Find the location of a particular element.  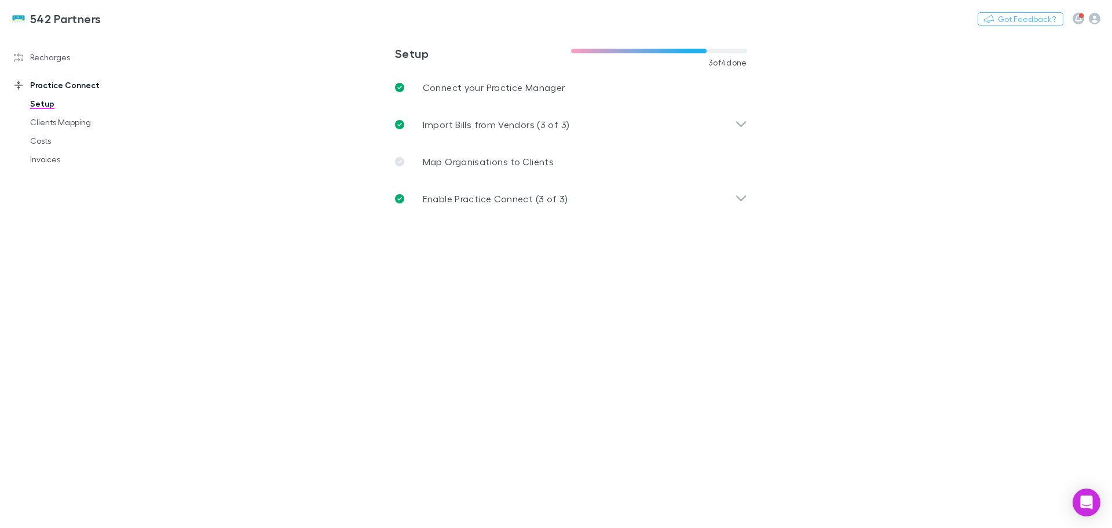

div: Import Bills from Vendors (3 of 3) is located at coordinates (571, 125).